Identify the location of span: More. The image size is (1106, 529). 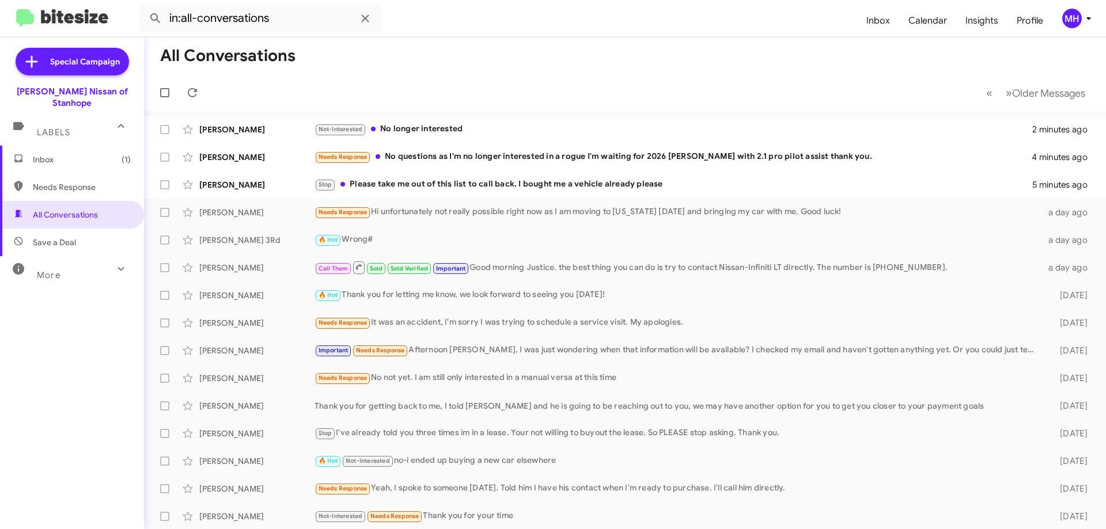
(48, 275).